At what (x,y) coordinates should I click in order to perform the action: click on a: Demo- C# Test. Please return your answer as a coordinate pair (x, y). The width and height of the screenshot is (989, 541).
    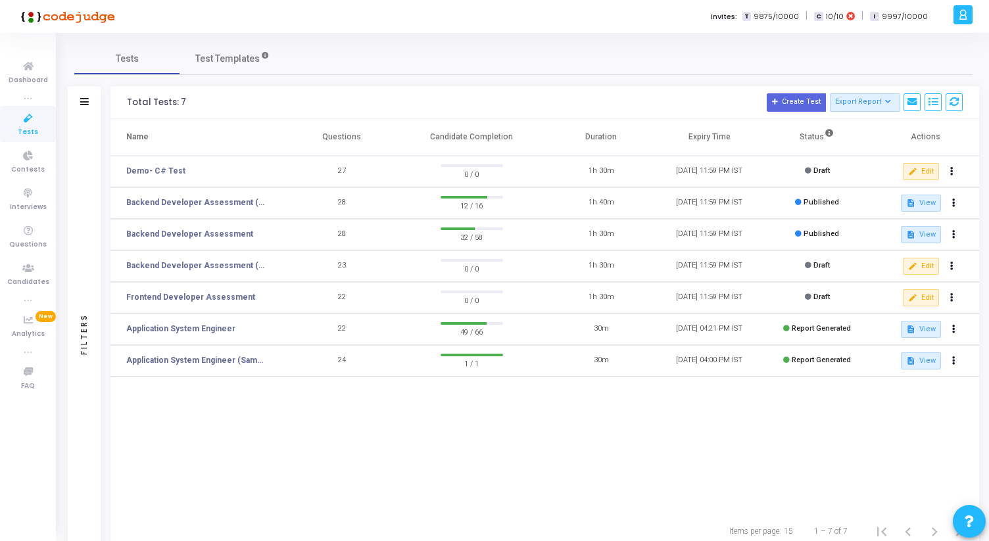
    Looking at the image, I should click on (156, 171).